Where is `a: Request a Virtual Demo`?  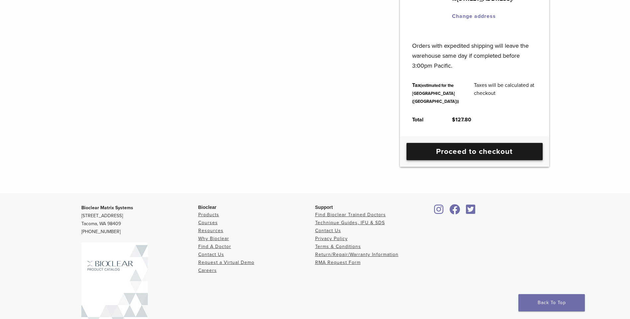 a: Request a Virtual Demo is located at coordinates (226, 263).